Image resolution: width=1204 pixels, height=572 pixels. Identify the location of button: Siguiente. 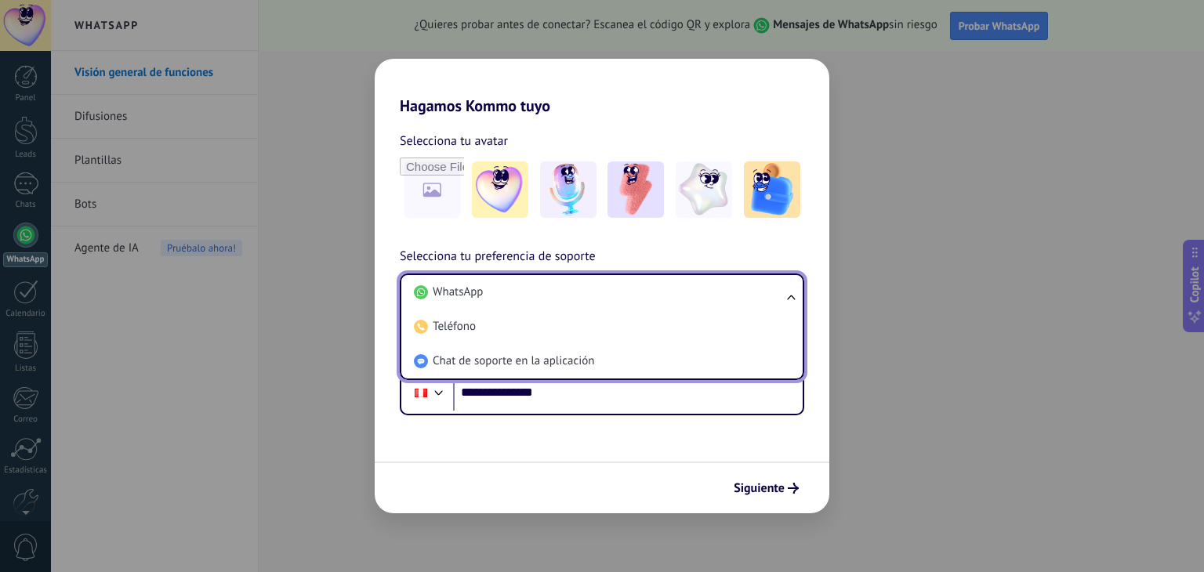
(766, 488).